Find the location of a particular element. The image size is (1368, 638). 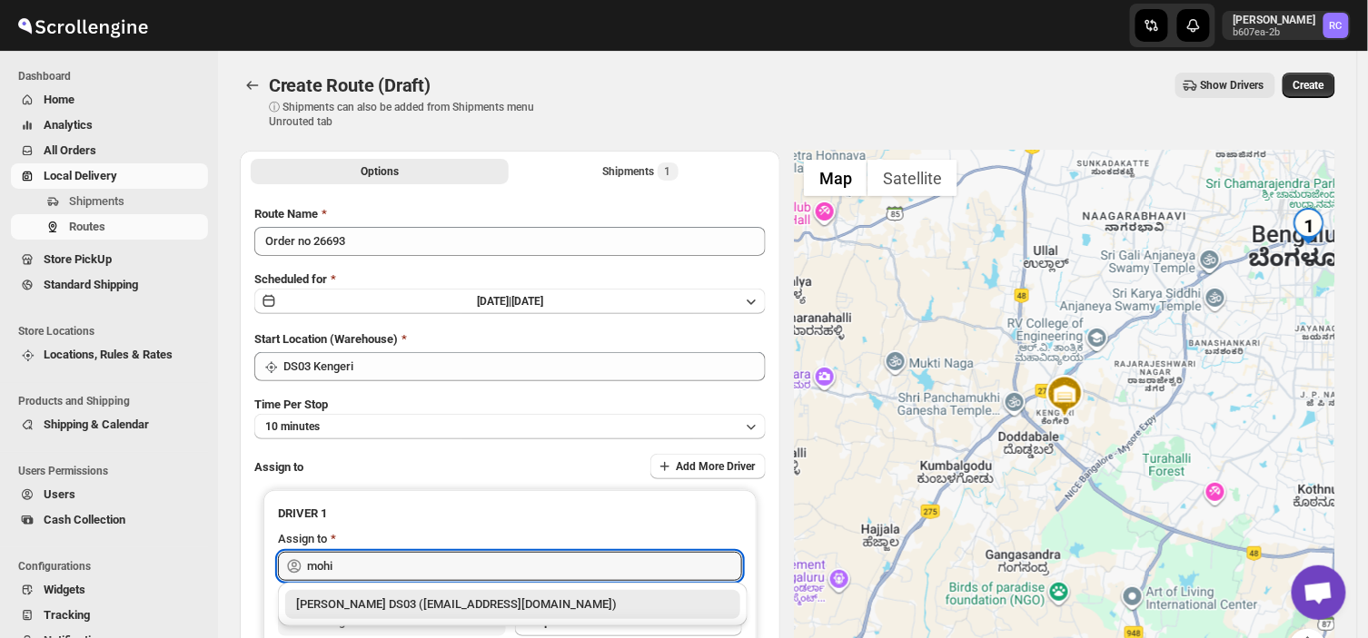

span: Dashboard is located at coordinates (114, 76).